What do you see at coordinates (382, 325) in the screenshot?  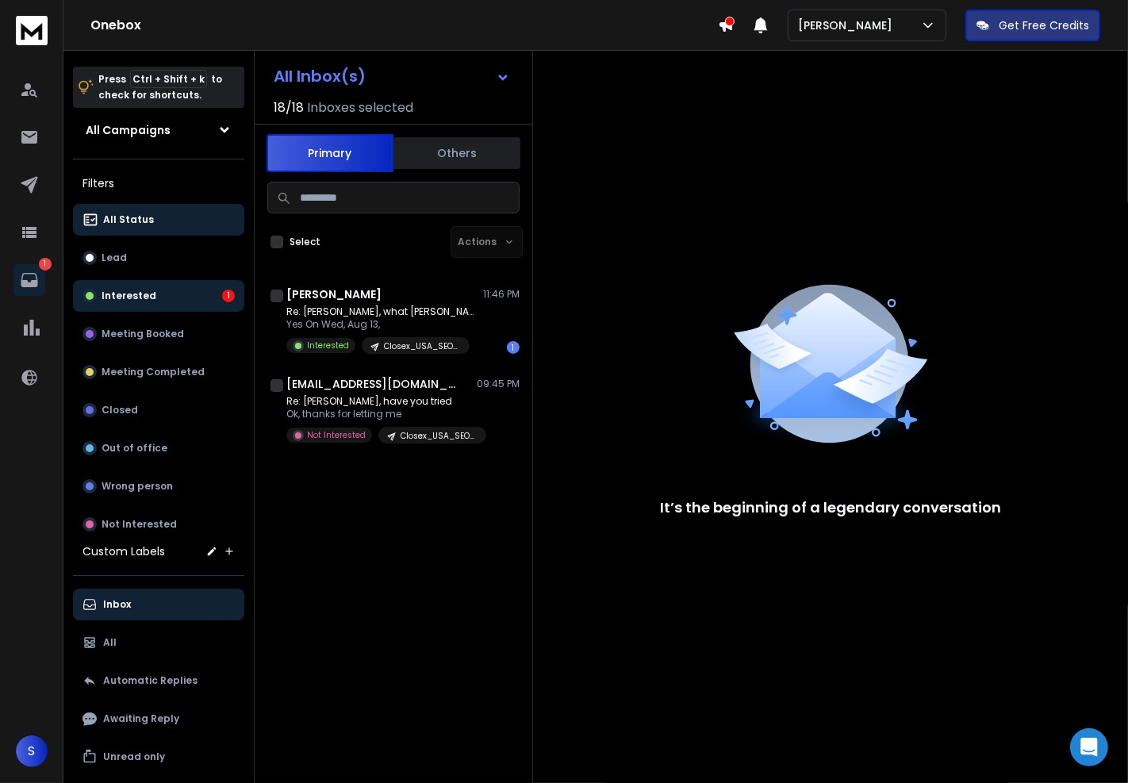 I see `p: Yes On Wed, Aug 13,` at bounding box center [382, 325].